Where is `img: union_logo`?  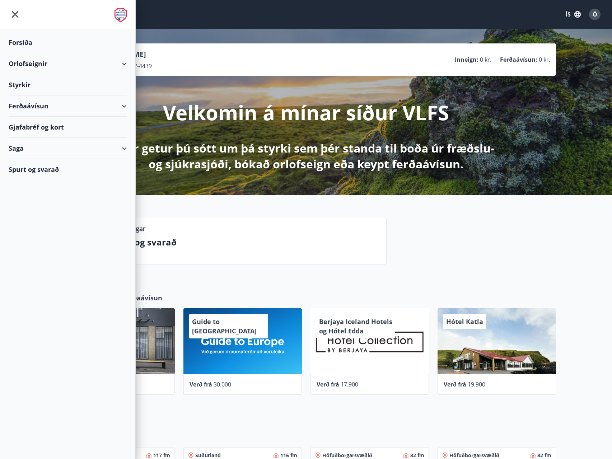
img: union_logo is located at coordinates (121, 15).